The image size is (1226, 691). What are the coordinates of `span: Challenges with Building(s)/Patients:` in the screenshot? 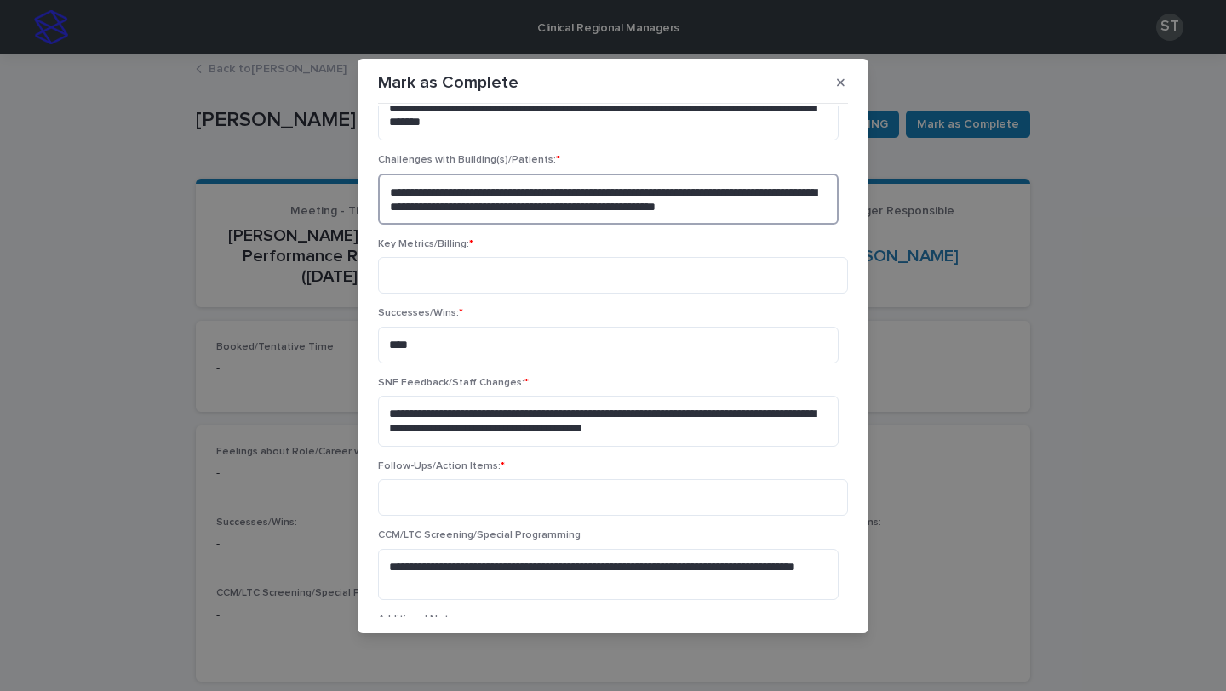 It's located at (469, 160).